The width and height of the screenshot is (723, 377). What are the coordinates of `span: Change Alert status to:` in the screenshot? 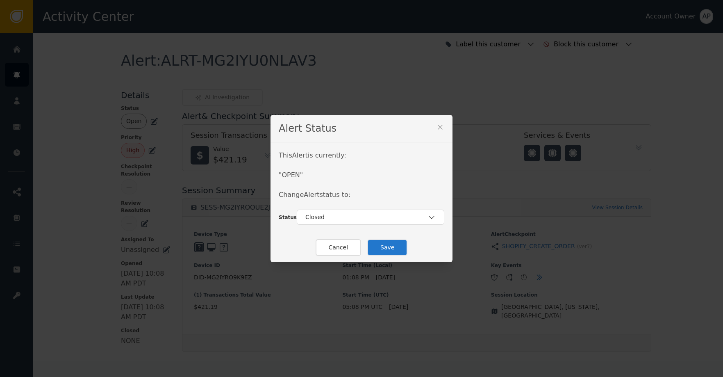 It's located at (314, 194).